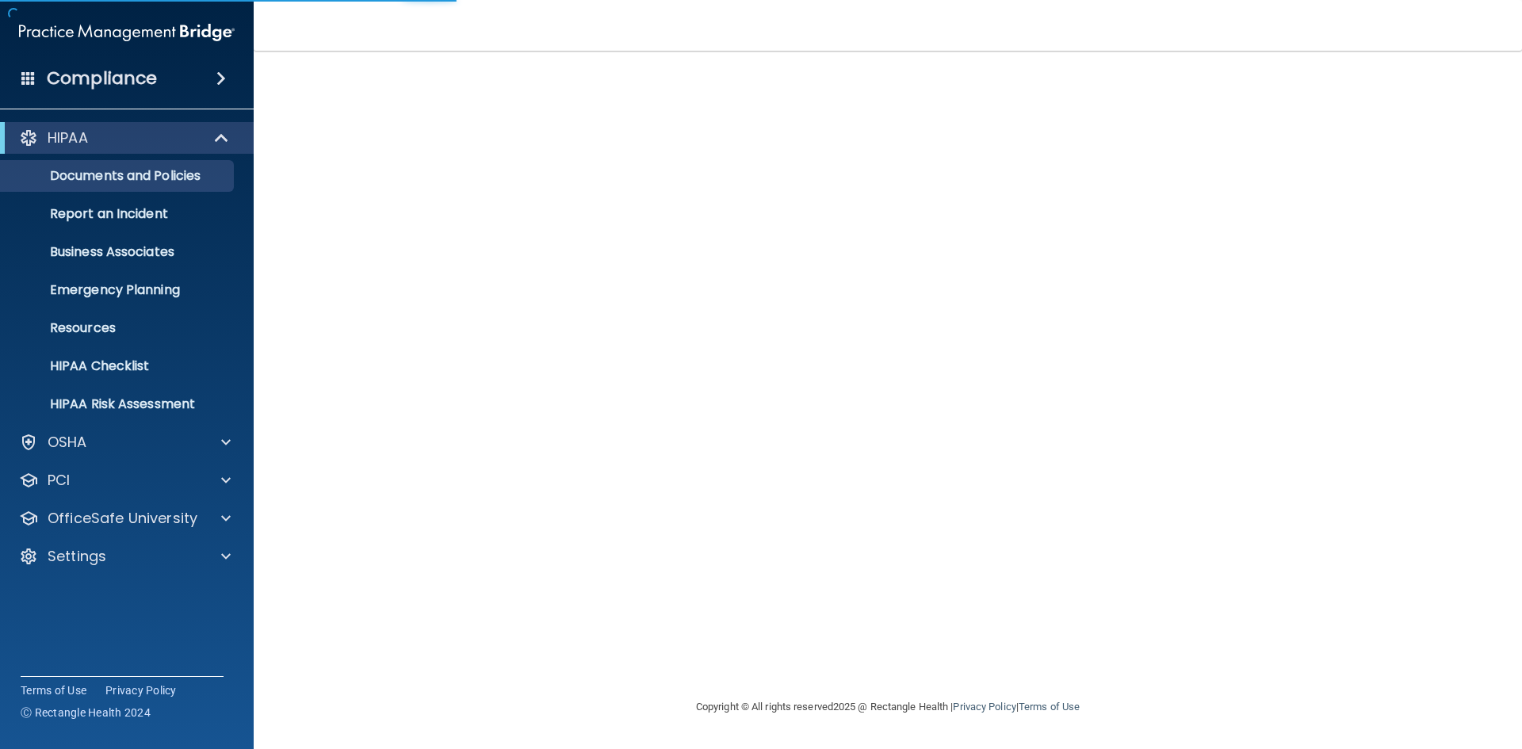 Image resolution: width=1522 pixels, height=749 pixels. I want to click on p: OfficeSafe University, so click(122, 518).